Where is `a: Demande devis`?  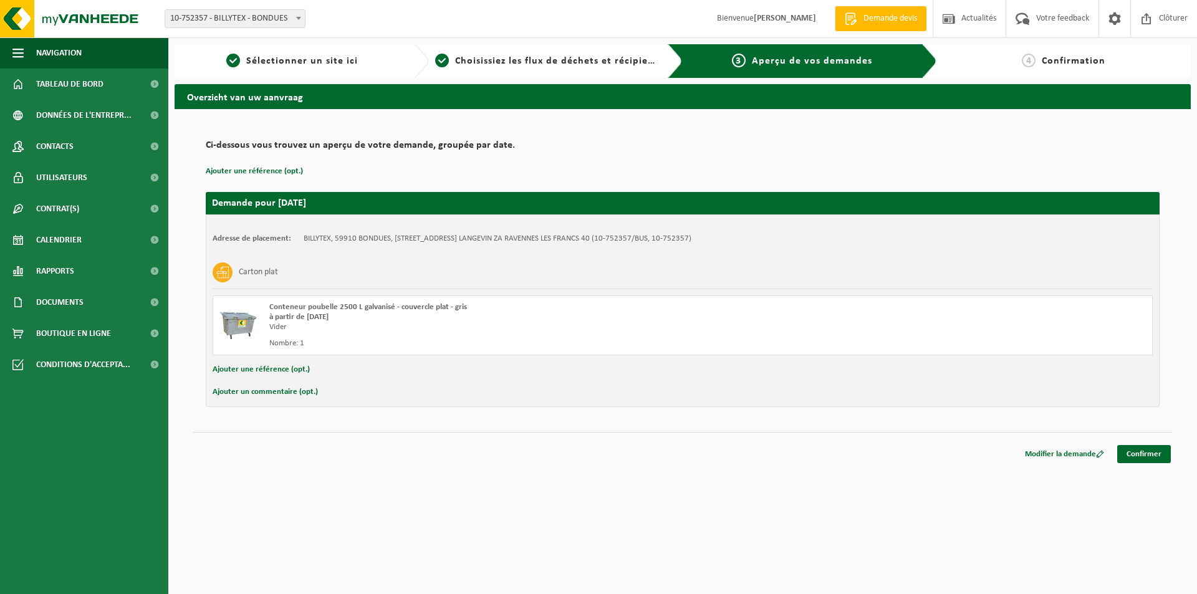 a: Demande devis is located at coordinates (880, 19).